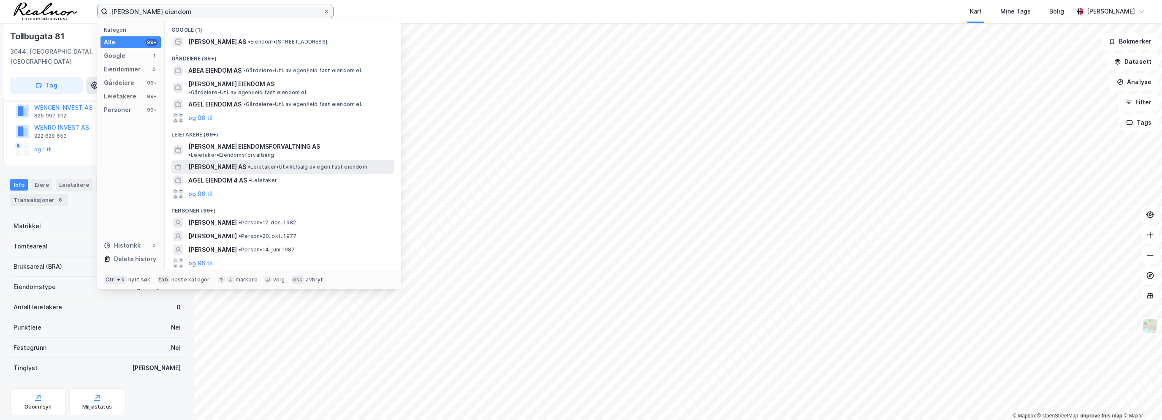 The image size is (1162, 420). I want to click on div: Eiere, so click(42, 185).